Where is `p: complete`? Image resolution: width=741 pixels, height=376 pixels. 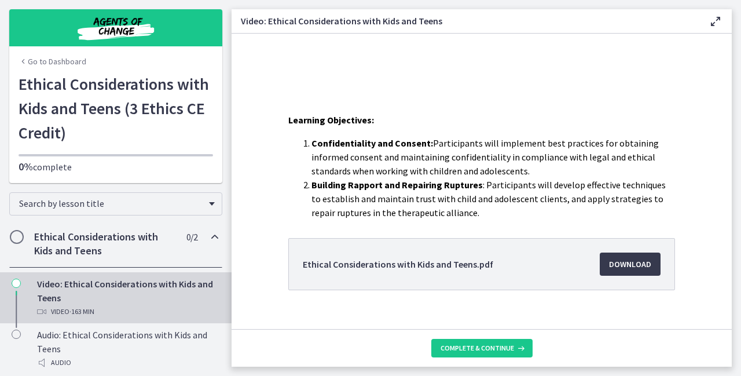
p: complete is located at coordinates (116, 167).